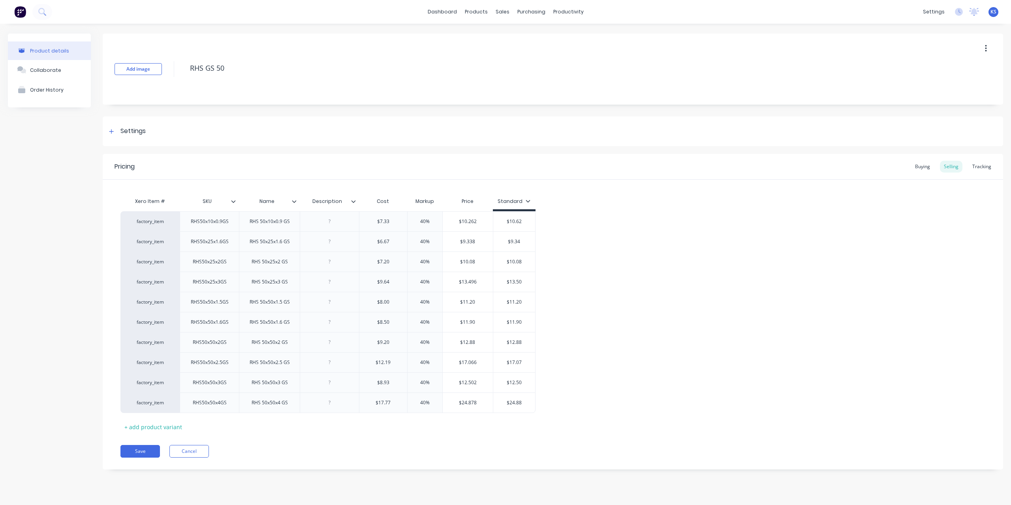 This screenshot has height=505, width=1011. What do you see at coordinates (514, 383) in the screenshot?
I see `div: $12.50` at bounding box center [514, 383].